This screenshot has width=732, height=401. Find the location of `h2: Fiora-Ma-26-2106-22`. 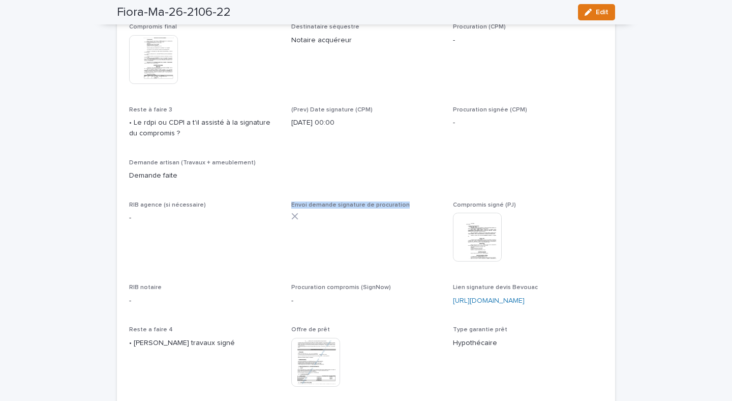

h2: Fiora-Ma-26-2106-22 is located at coordinates (174, 12).